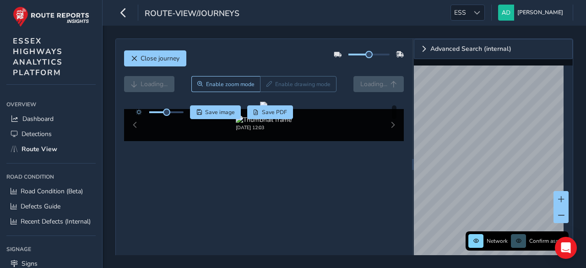 The width and height of the screenshot is (586, 268). What do you see at coordinates (497, 241) in the screenshot?
I see `span: Network` at bounding box center [497, 241].